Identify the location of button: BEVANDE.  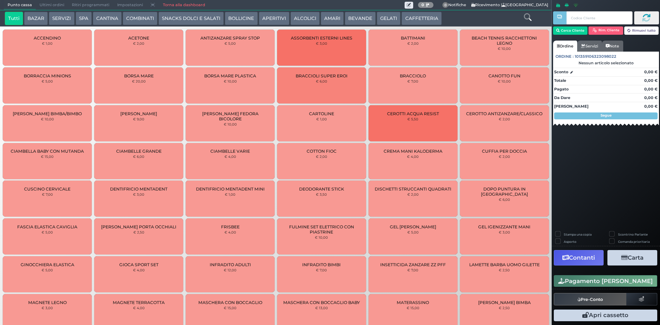
(360, 19).